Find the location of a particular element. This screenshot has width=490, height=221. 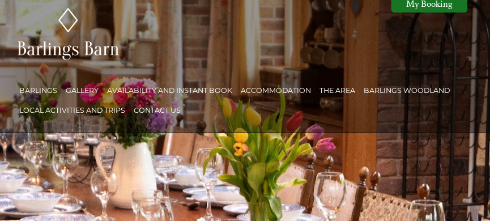

a: Contact Us is located at coordinates (157, 110).